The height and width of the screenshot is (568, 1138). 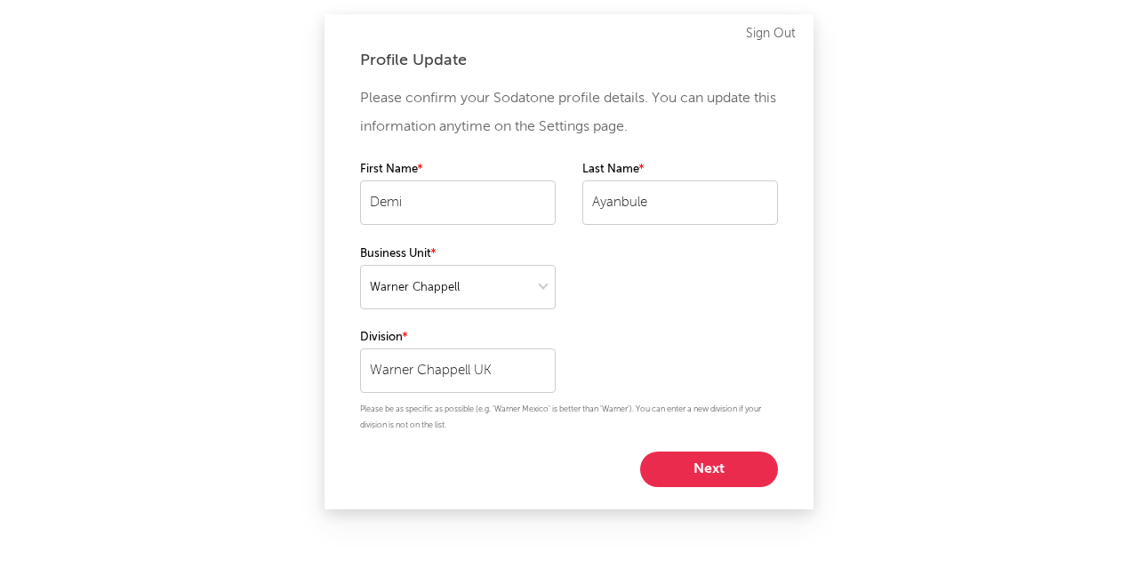 I want to click on label: Last Name, so click(x=680, y=170).